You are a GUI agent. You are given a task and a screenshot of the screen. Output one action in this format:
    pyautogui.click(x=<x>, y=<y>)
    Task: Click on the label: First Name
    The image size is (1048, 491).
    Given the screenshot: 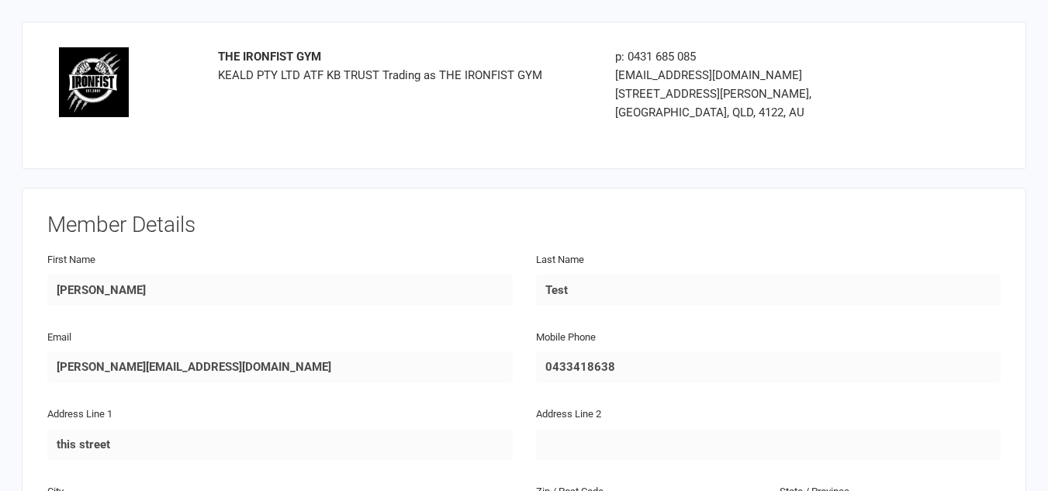 What is the action you would take?
    pyautogui.click(x=71, y=260)
    